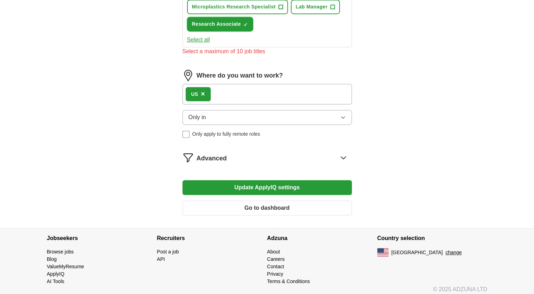  Describe the element at coordinates (56, 281) in the screenshot. I see `a: AI Tools` at that location.